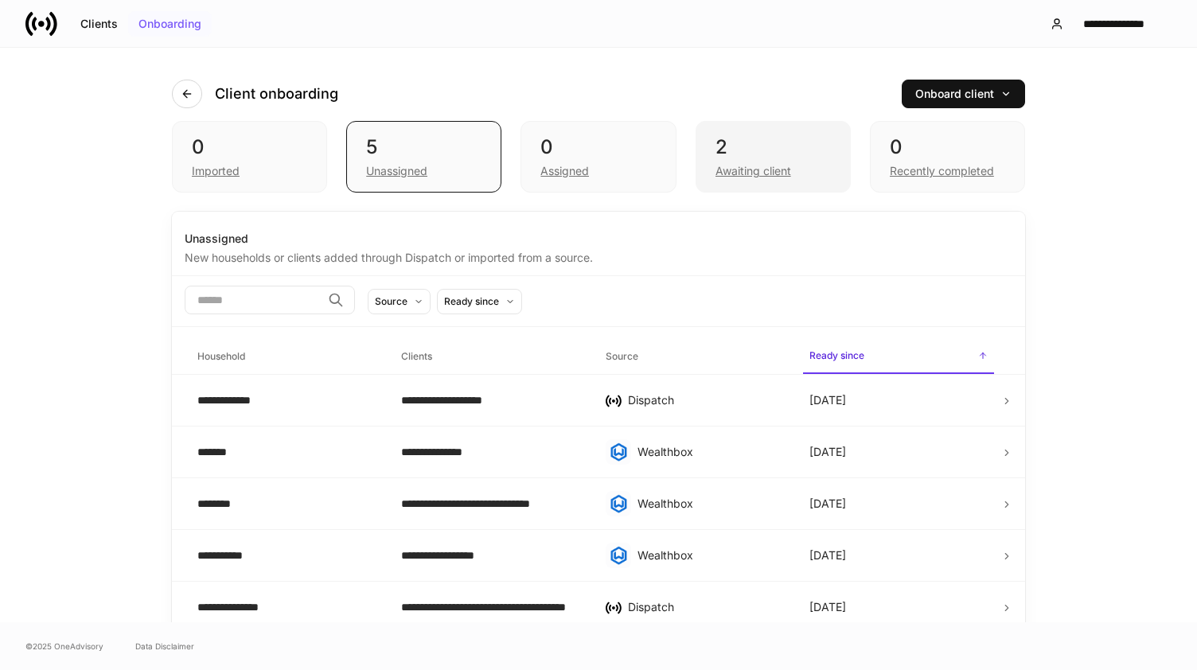 The height and width of the screenshot is (670, 1197). I want to click on div: Onboarding, so click(170, 24).